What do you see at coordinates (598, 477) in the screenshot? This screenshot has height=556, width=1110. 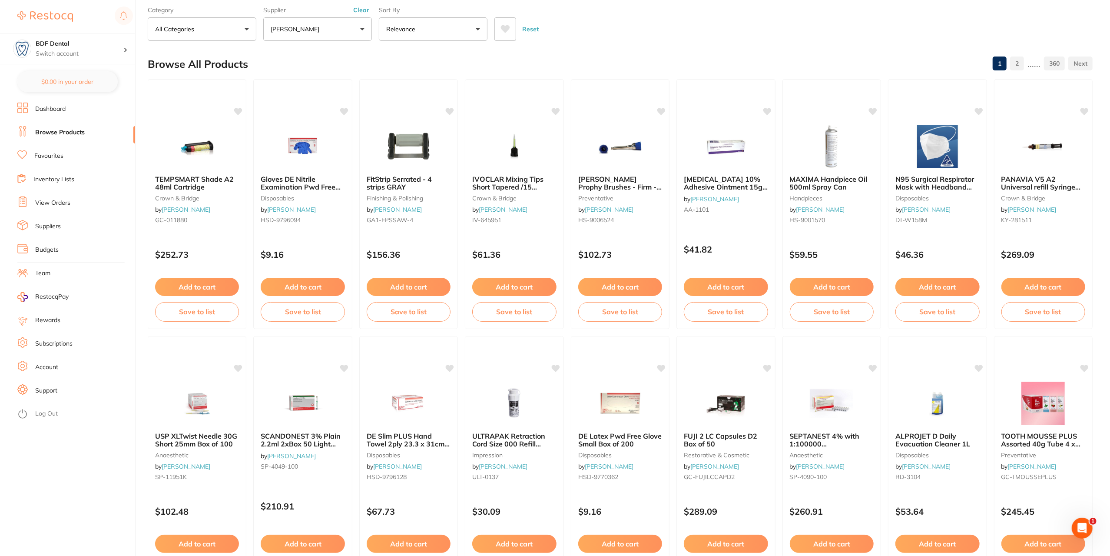 I see `span: HSD-9770362` at bounding box center [598, 477].